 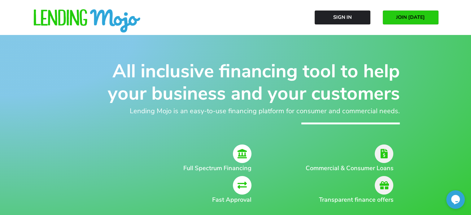 What do you see at coordinates (344, 168) in the screenshot?
I see `h2: Commercial & Consumer Loans` at bounding box center [344, 168].